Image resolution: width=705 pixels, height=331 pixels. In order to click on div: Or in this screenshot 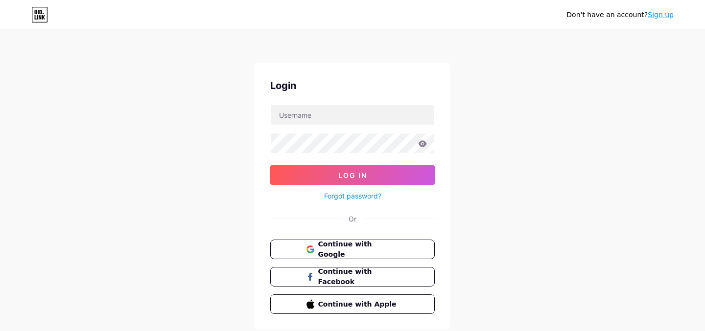, I will do `click(352, 219)`.